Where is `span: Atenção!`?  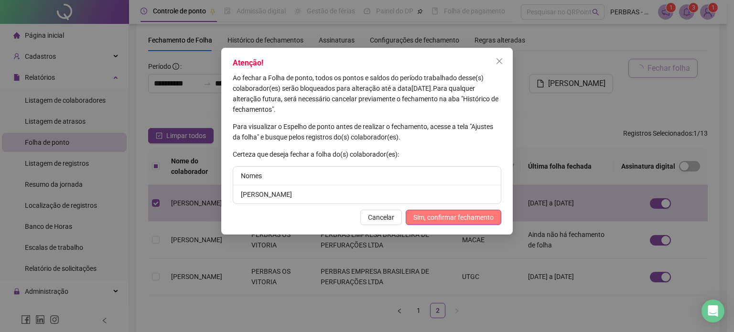 span: Atenção! is located at coordinates (248, 63).